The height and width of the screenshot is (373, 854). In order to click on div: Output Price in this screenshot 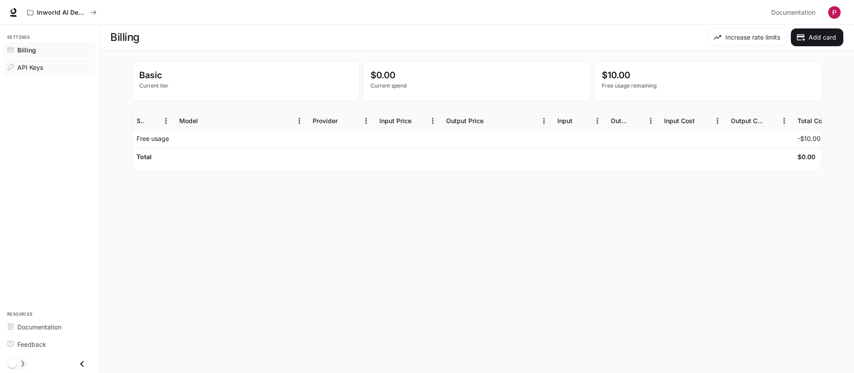, I will do `click(465, 121)`.